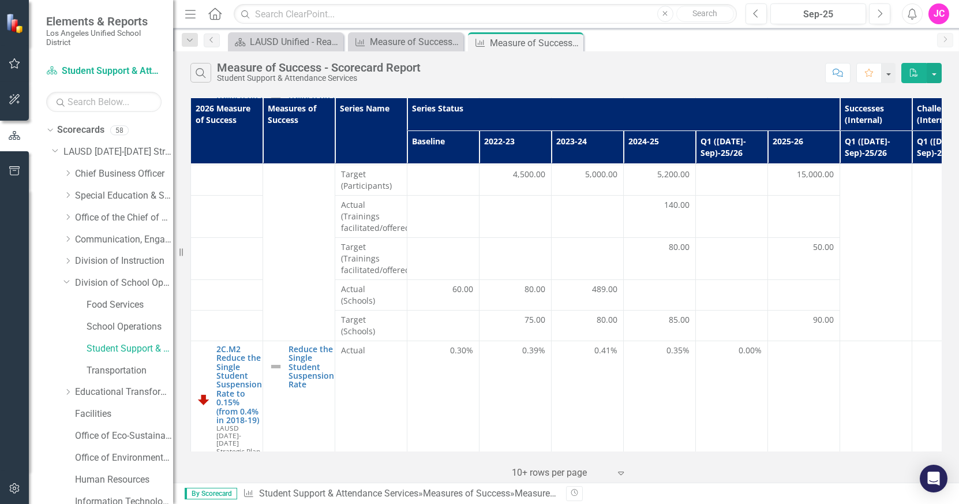  I want to click on input: Search ClearPoint..., so click(485, 14).